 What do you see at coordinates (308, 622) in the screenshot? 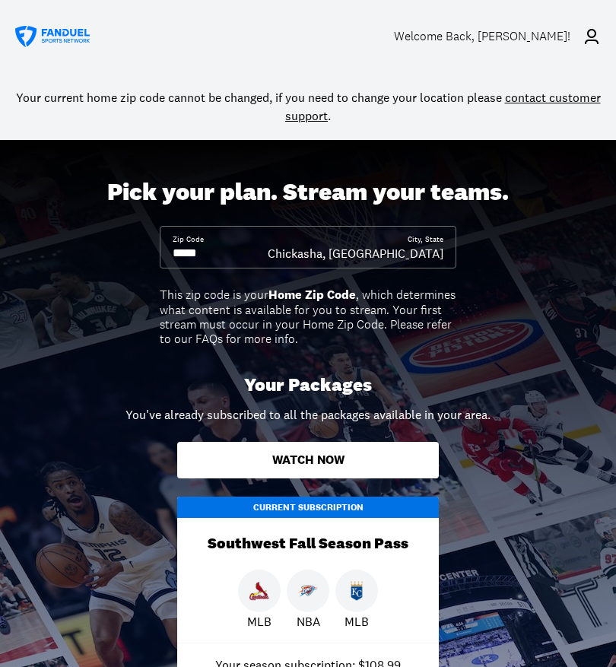
I see `p: NBA` at bounding box center [308, 622].